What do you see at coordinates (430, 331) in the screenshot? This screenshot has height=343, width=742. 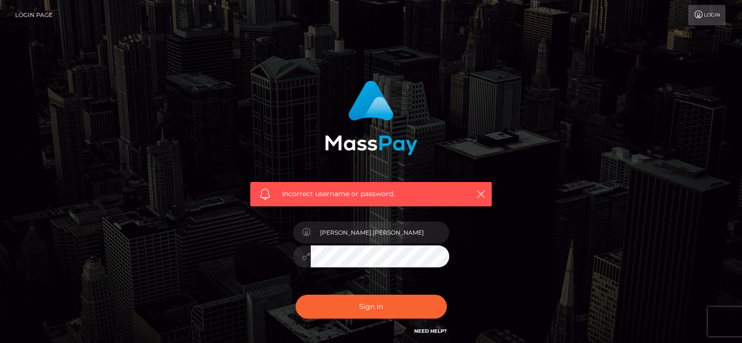 I see `a: Need Help?` at bounding box center [430, 331].